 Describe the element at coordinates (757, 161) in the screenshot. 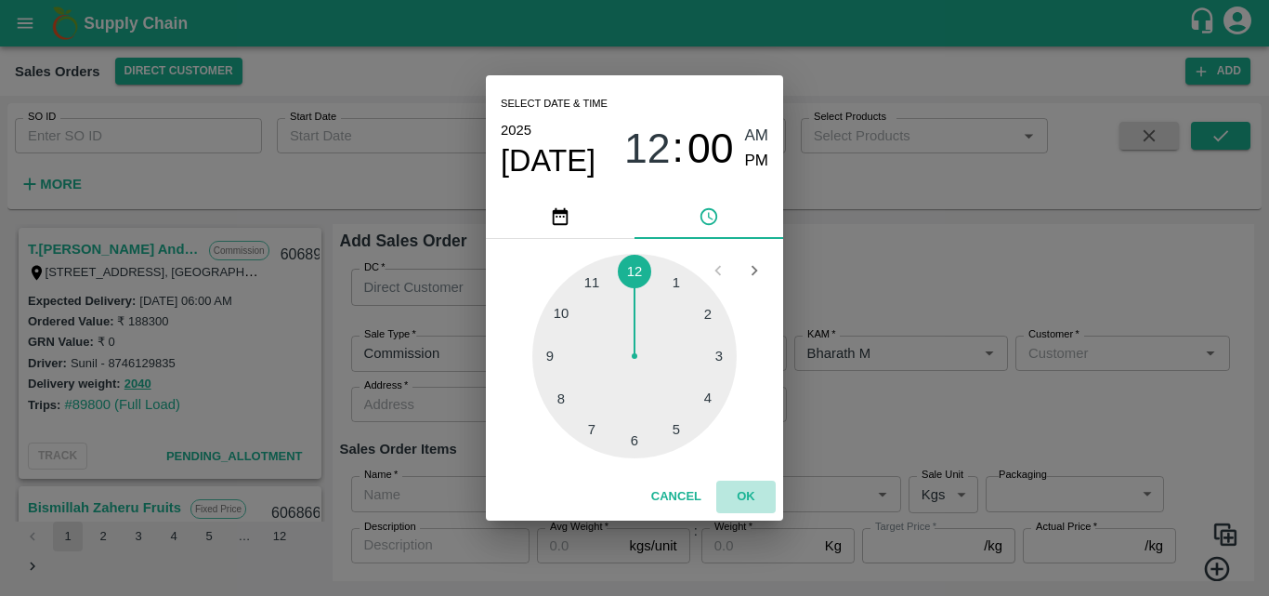

I see `span: PM` at that location.